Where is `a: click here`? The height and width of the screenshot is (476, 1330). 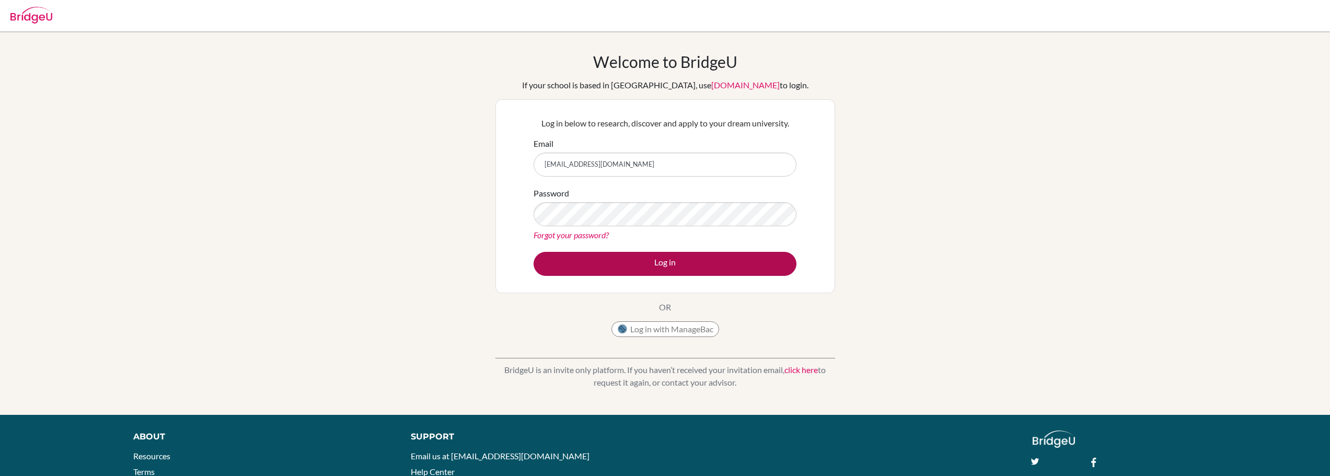
a: click here is located at coordinates (801, 369).